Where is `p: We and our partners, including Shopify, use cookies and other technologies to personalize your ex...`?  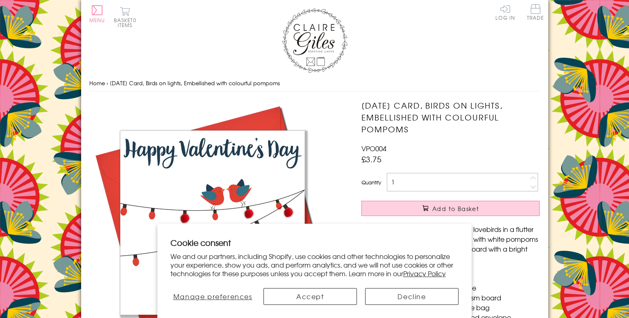
p: We and our partners, including Shopify, use cookies and other technologies to personalize your ex... is located at coordinates (315, 265).